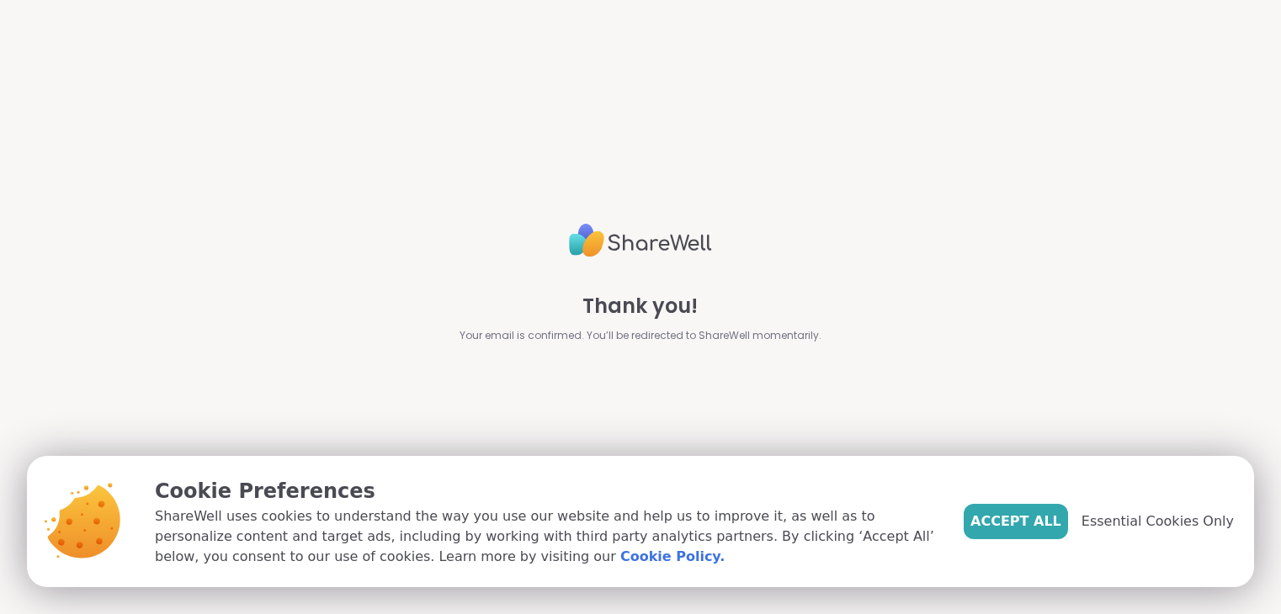 This screenshot has height=614, width=1281. I want to click on span: Your email is confirmed. You’ll be redirected to ShareWell momentarily., so click(640, 336).